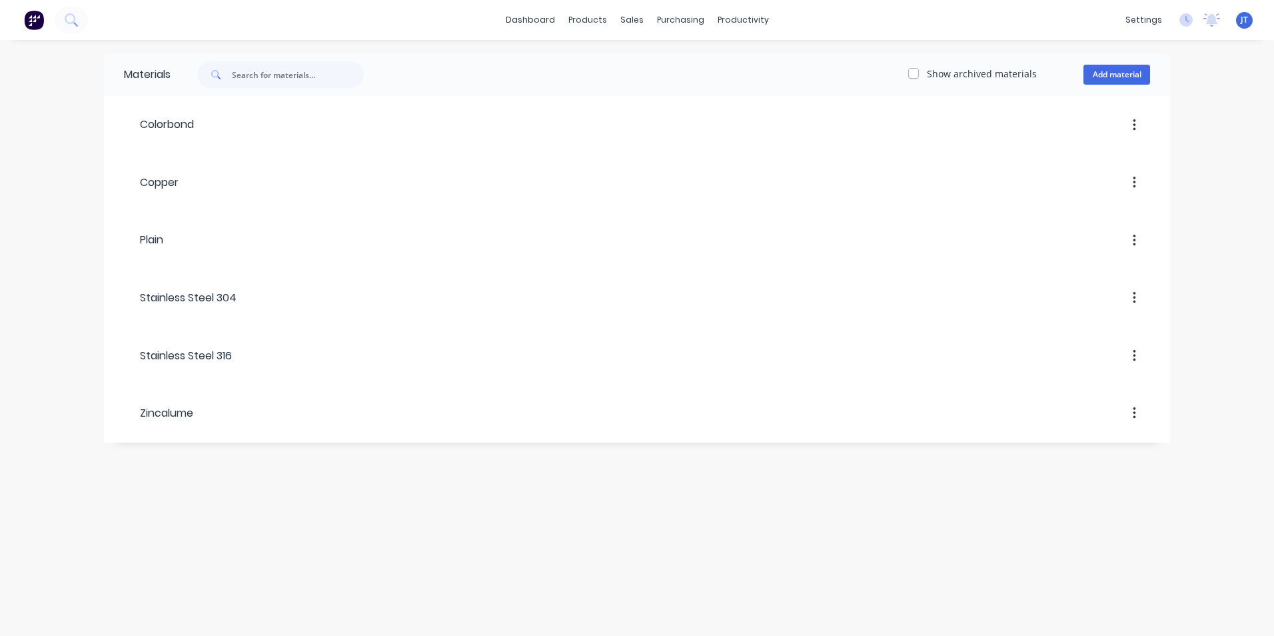 Image resolution: width=1274 pixels, height=636 pixels. What do you see at coordinates (743, 20) in the screenshot?
I see `div: productivity` at bounding box center [743, 20].